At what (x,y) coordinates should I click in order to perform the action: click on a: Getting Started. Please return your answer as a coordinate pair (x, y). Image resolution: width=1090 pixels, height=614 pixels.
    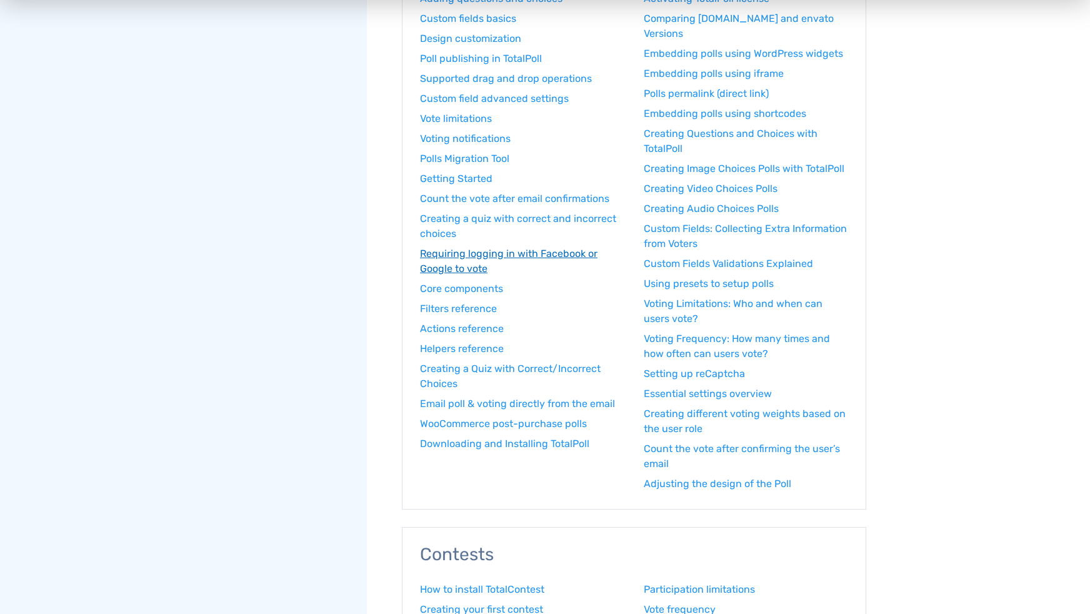
    Looking at the image, I should click on (522, 179).